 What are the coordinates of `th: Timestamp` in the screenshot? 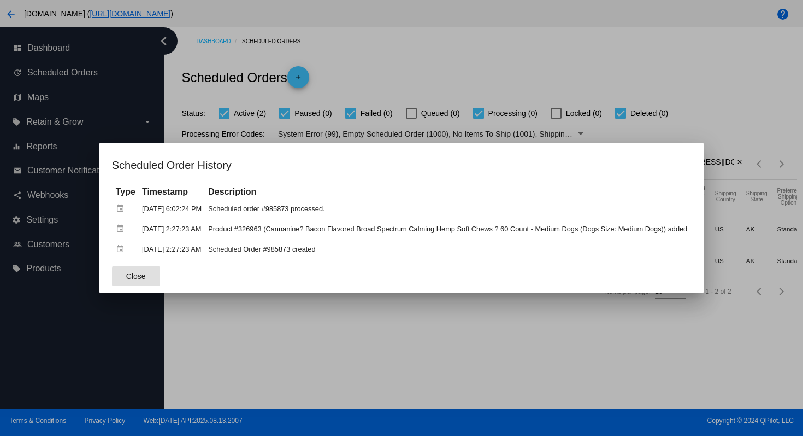 It's located at (172, 192).